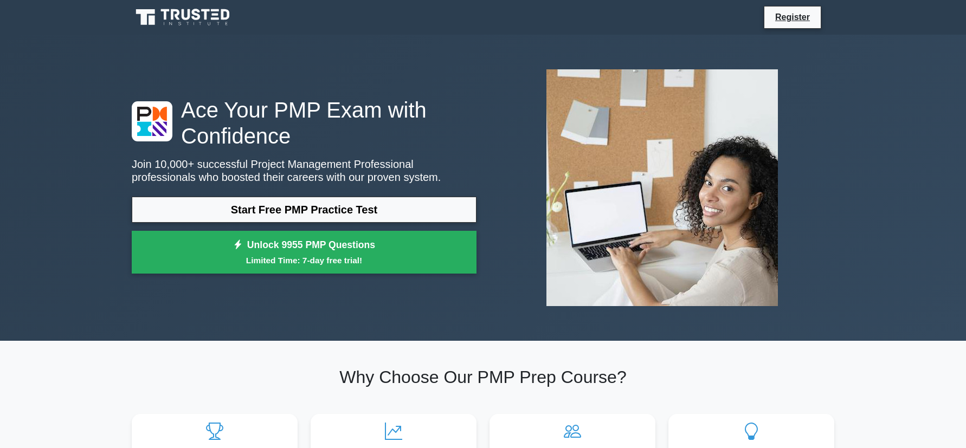 This screenshot has width=966, height=448. Describe the element at coordinates (483, 377) in the screenshot. I see `h2: Why Choose Our PMP Prep Course?` at that location.